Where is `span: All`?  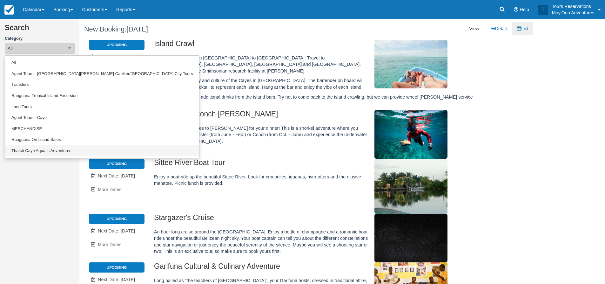
span: All is located at coordinates (10, 48).